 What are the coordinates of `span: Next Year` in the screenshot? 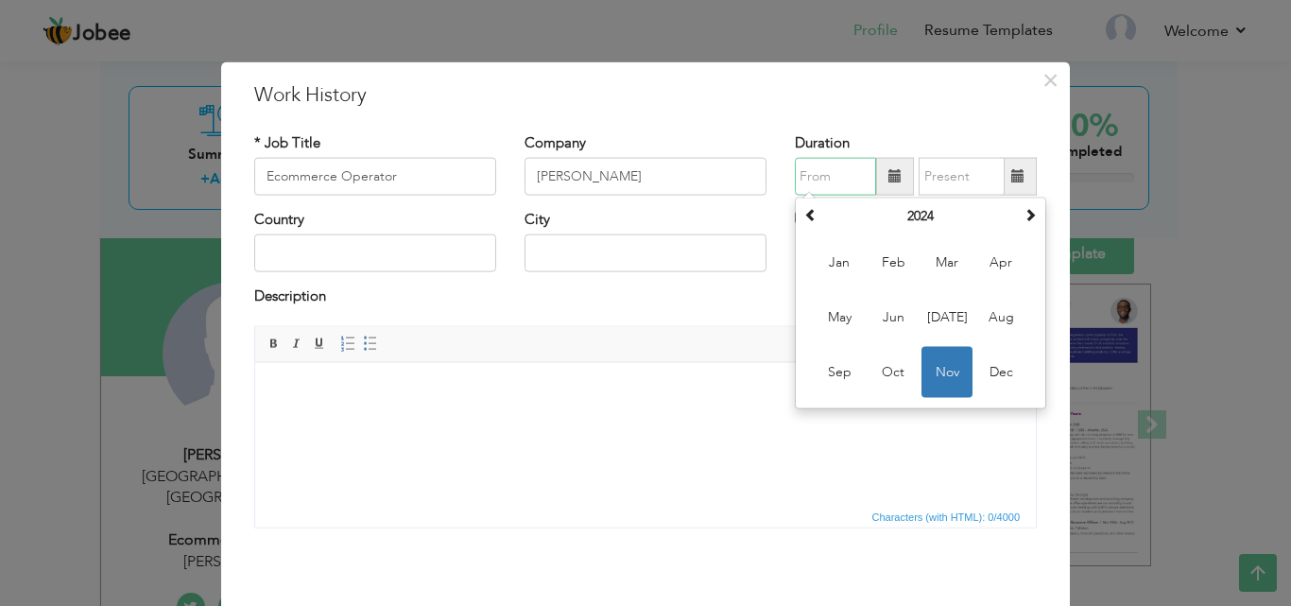 It's located at (1030, 215).